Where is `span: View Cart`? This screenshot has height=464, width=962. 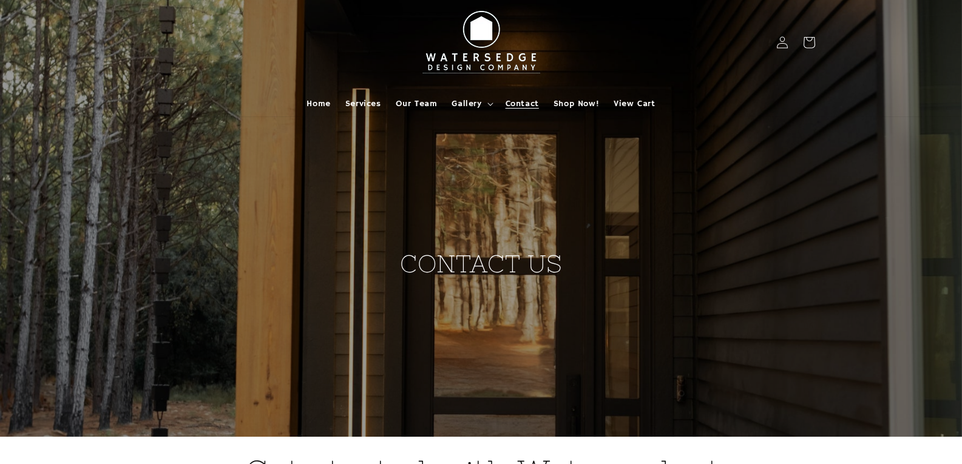
span: View Cart is located at coordinates (634, 104).